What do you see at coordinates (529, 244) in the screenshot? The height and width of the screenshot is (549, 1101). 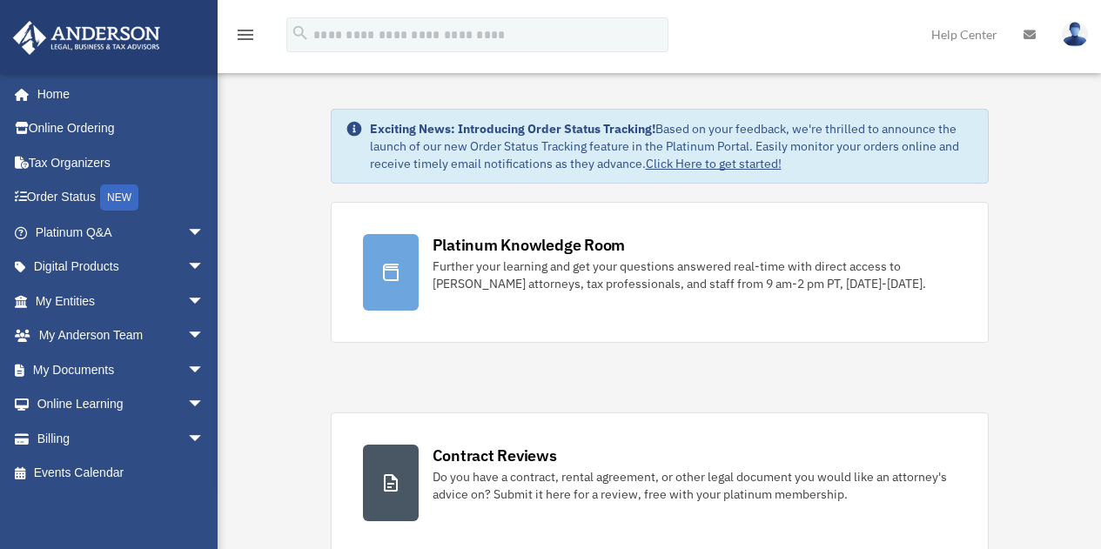 I see `div: Platinum Knowledge Room` at bounding box center [529, 244].